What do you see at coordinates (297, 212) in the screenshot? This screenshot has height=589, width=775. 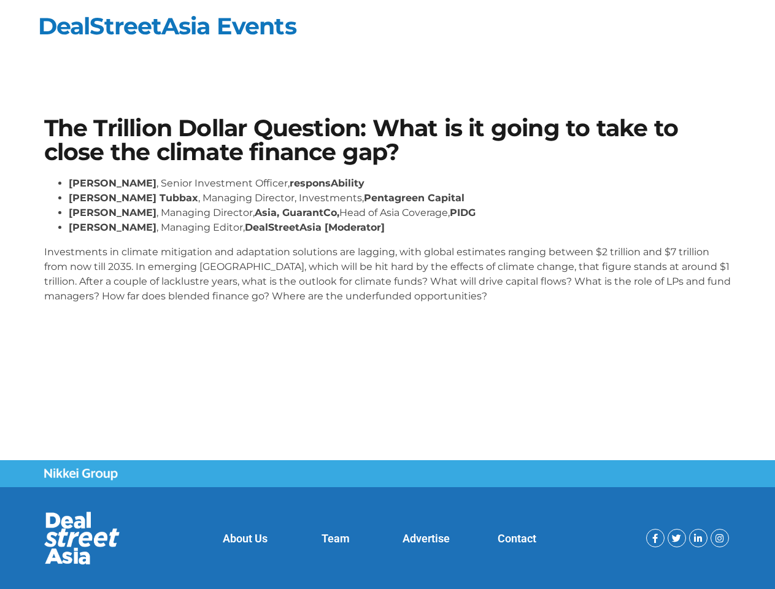 I see `strong: Asia, GuarantCo,` at bounding box center [297, 212].